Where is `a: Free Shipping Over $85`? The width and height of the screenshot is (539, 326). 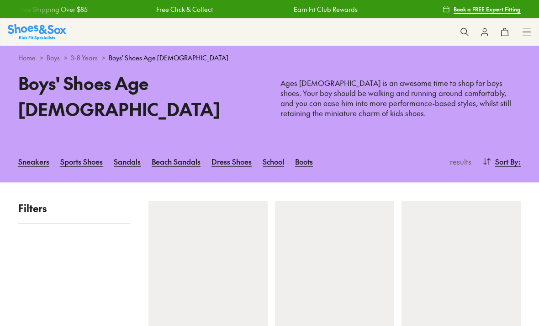 a: Free Shipping Over $85 is located at coordinates (383, 9).